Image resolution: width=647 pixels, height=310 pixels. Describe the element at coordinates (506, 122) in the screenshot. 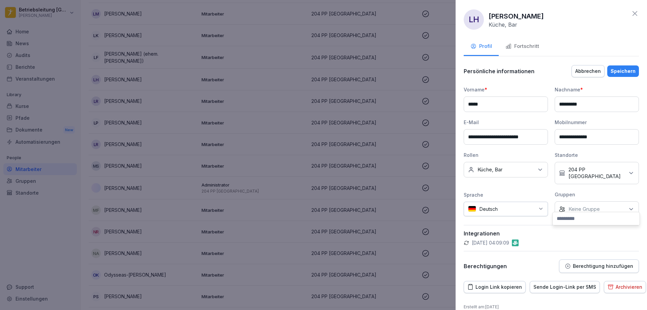

I see `div: E-Mail` at that location.